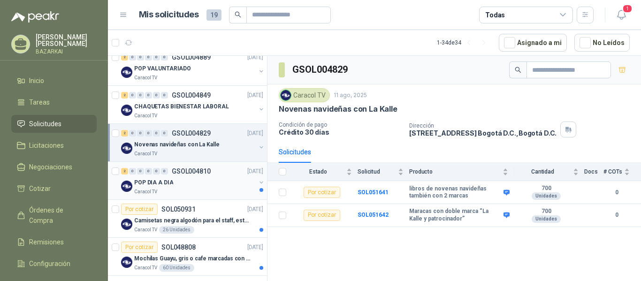  I want to click on button: 1, so click(621, 15).